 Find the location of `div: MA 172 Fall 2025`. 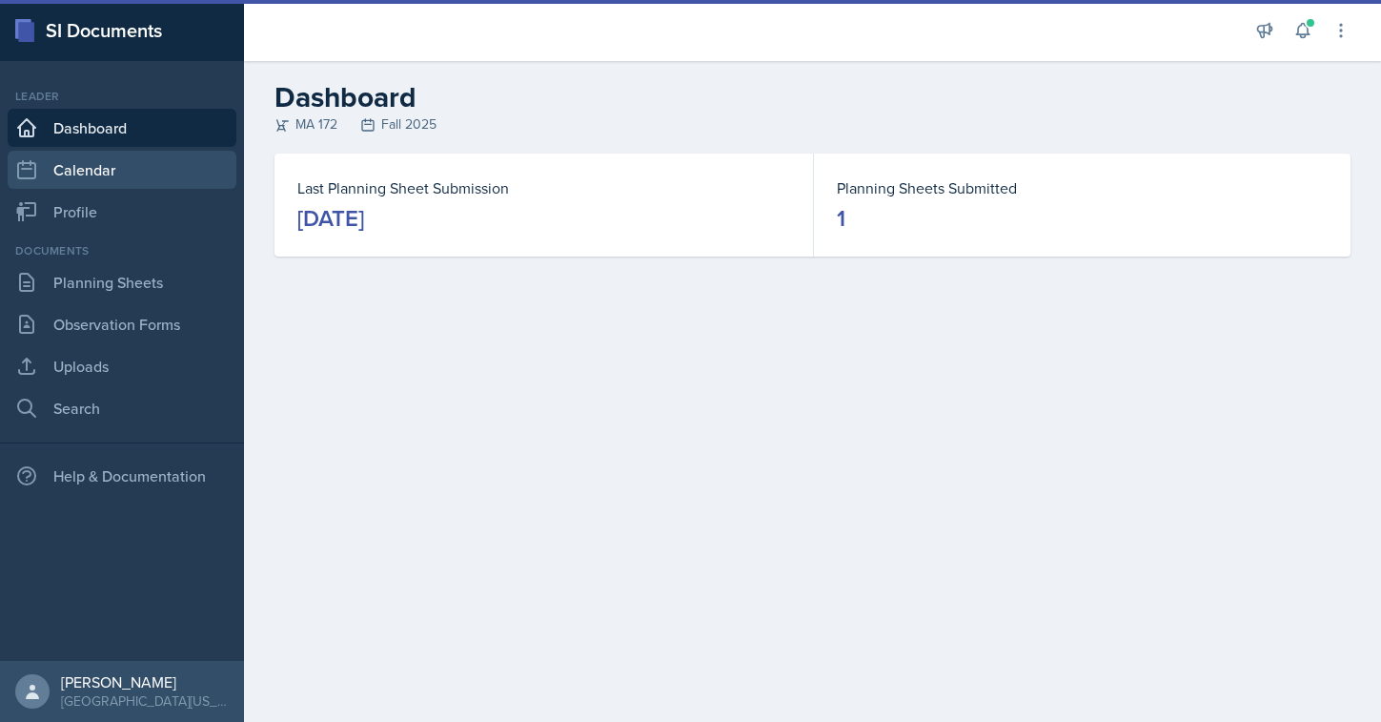

div: MA 172 Fall 2025 is located at coordinates (812, 124).